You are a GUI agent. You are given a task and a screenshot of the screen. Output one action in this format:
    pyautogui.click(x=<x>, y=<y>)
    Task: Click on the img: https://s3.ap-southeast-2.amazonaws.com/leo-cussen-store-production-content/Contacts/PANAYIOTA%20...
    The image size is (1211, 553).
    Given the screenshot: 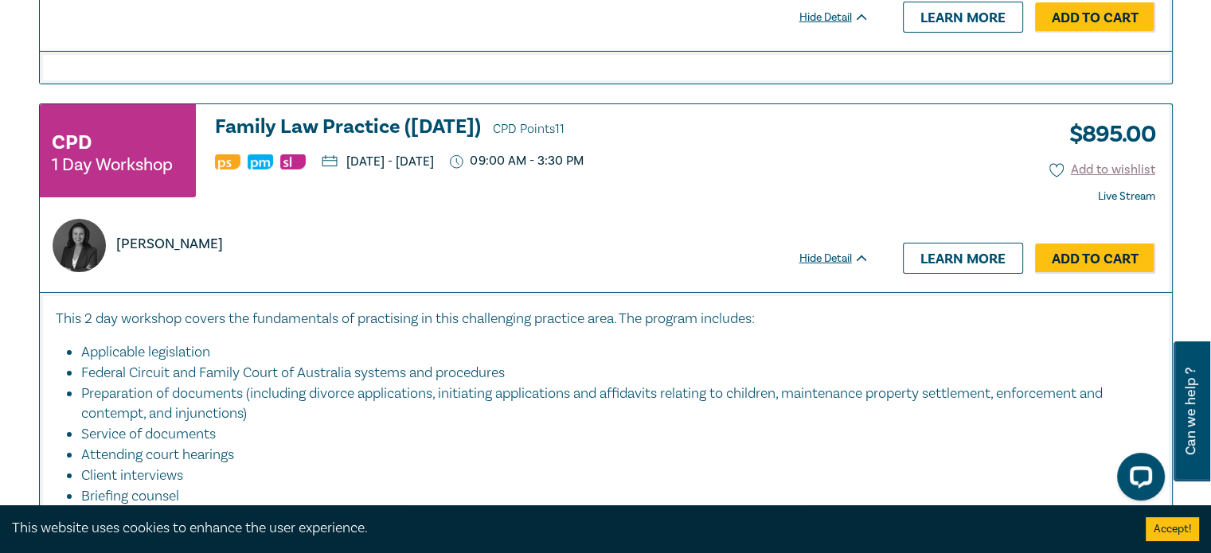 What is the action you would take?
    pyautogui.click(x=79, y=245)
    